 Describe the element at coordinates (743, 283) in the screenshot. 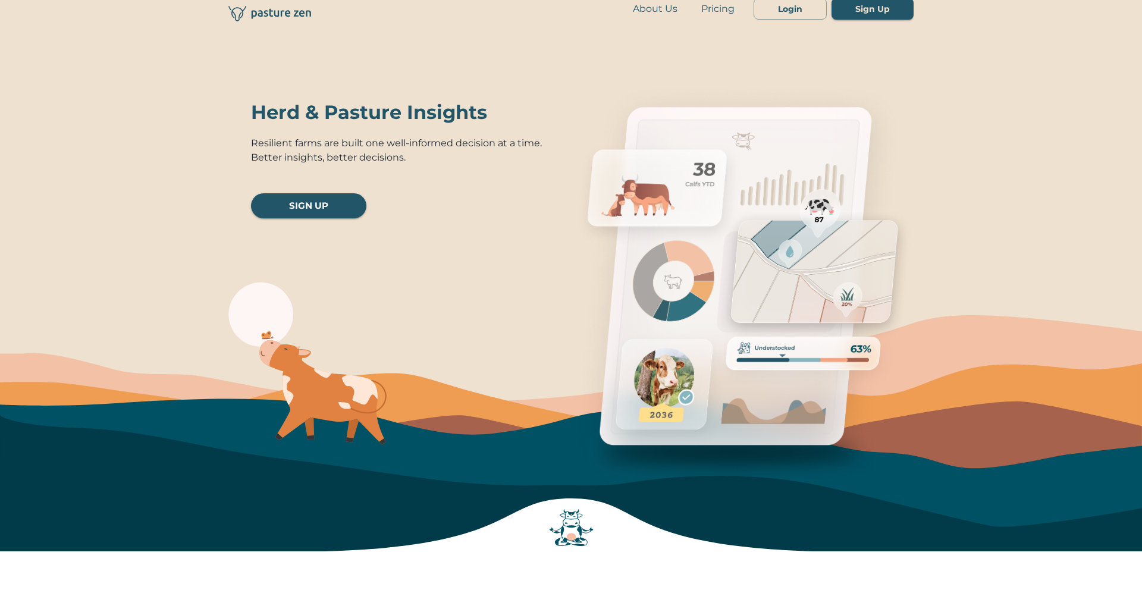

I see `img: metrics` at that location.